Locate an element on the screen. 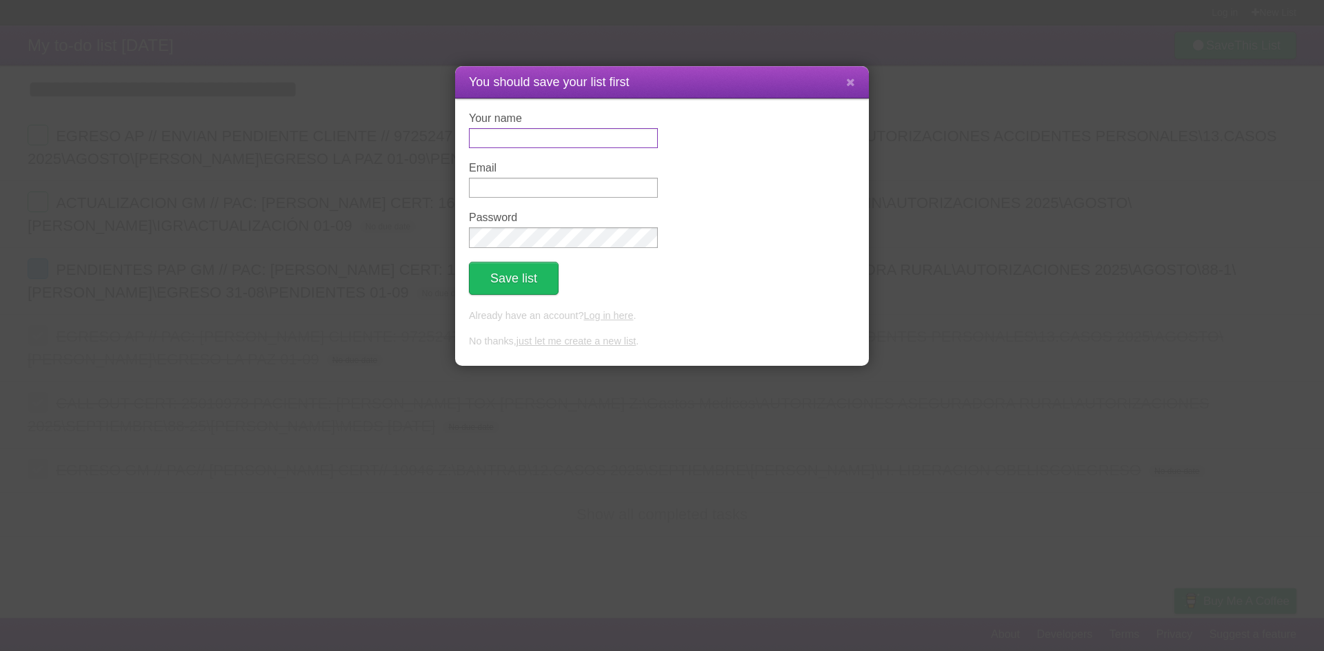 The width and height of the screenshot is (1324, 651). button: Save list is located at coordinates (514, 279).